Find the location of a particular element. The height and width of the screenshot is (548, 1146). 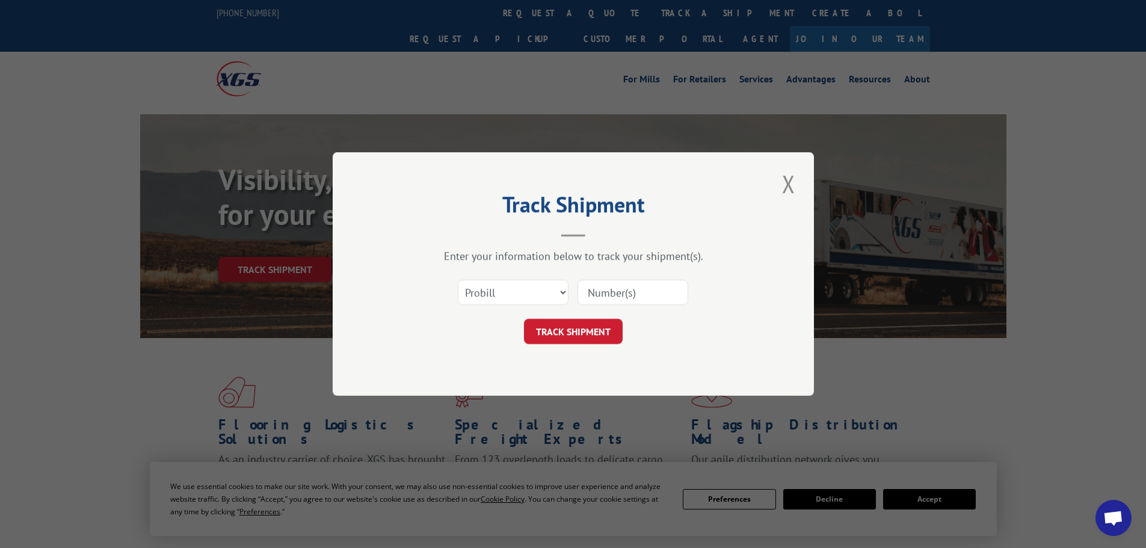

input: Number(s) is located at coordinates (633, 292).